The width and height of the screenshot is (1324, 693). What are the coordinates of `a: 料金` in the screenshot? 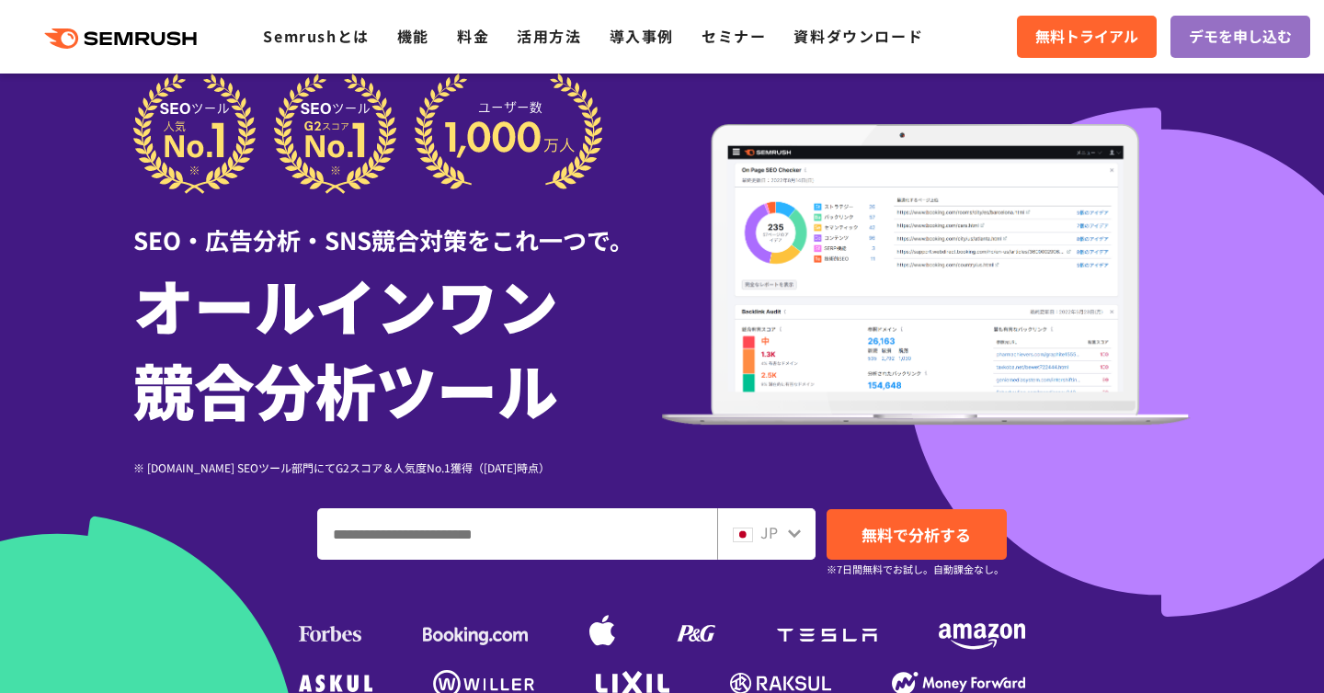 It's located at (473, 36).